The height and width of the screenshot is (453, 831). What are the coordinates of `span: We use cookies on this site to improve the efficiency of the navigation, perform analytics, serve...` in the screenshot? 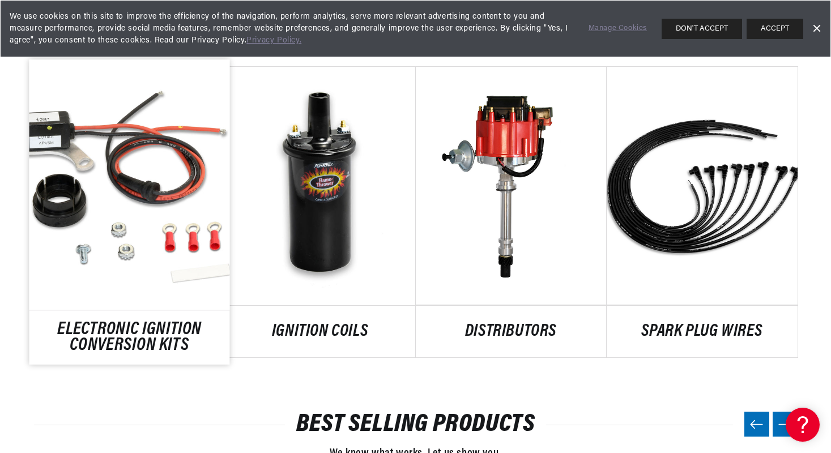 It's located at (291, 28).